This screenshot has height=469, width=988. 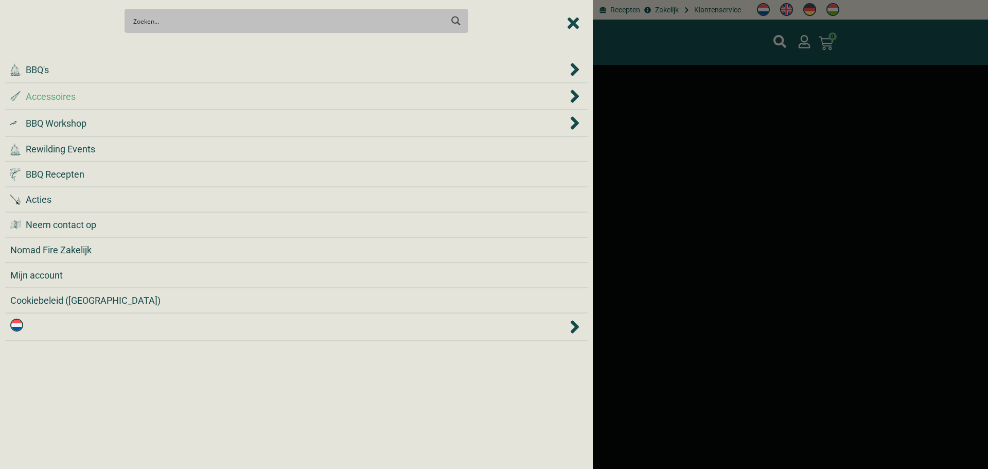 I want to click on span: Mijn account, so click(x=37, y=275).